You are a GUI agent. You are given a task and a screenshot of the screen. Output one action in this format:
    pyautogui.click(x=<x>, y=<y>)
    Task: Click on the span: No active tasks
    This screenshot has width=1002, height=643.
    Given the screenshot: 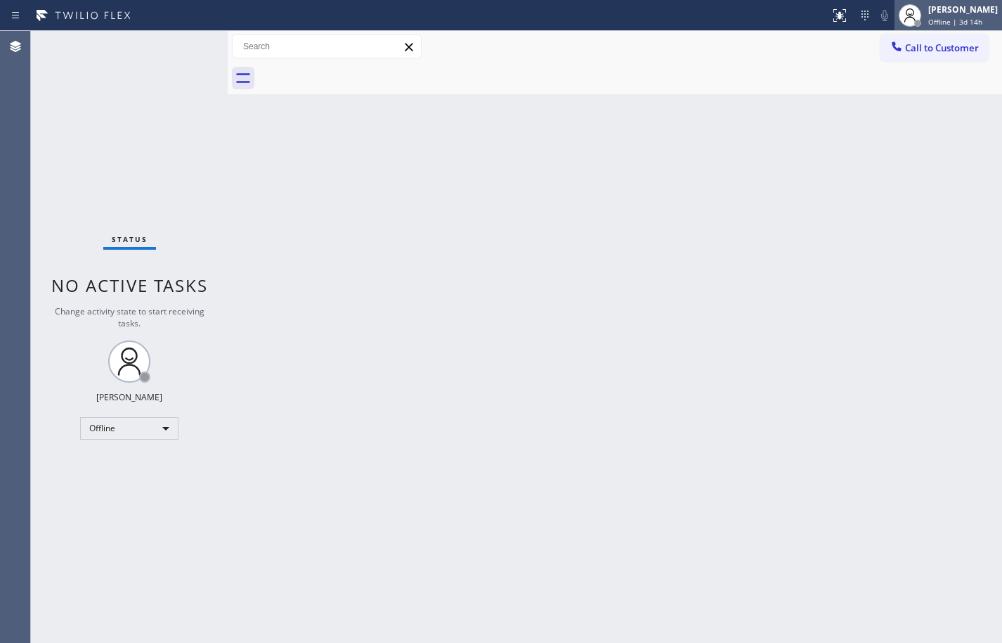 What is the action you would take?
    pyautogui.click(x=129, y=285)
    